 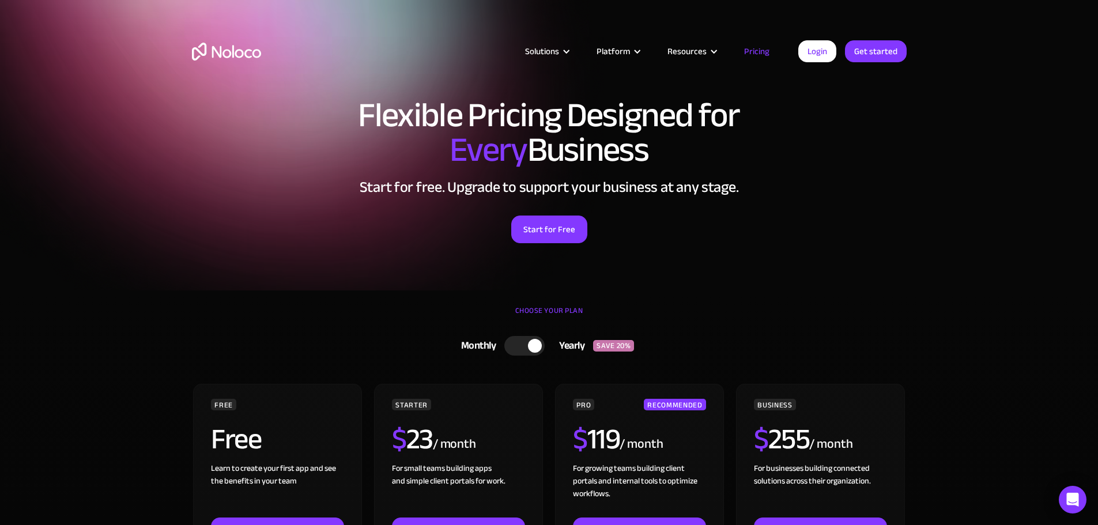 What do you see at coordinates (458, 490) in the screenshot?
I see `div: For small teams building apps and simple client portals for work. ‍` at bounding box center [458, 490].